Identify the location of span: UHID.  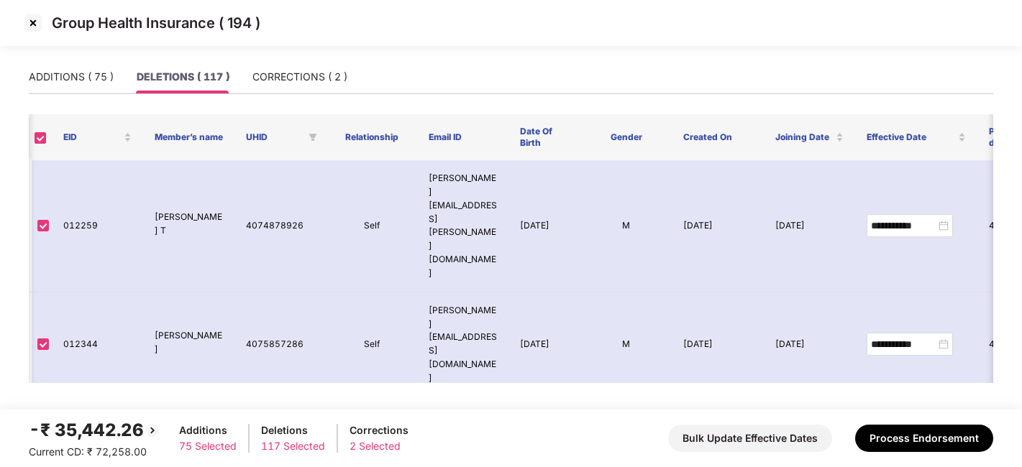
(274, 137).